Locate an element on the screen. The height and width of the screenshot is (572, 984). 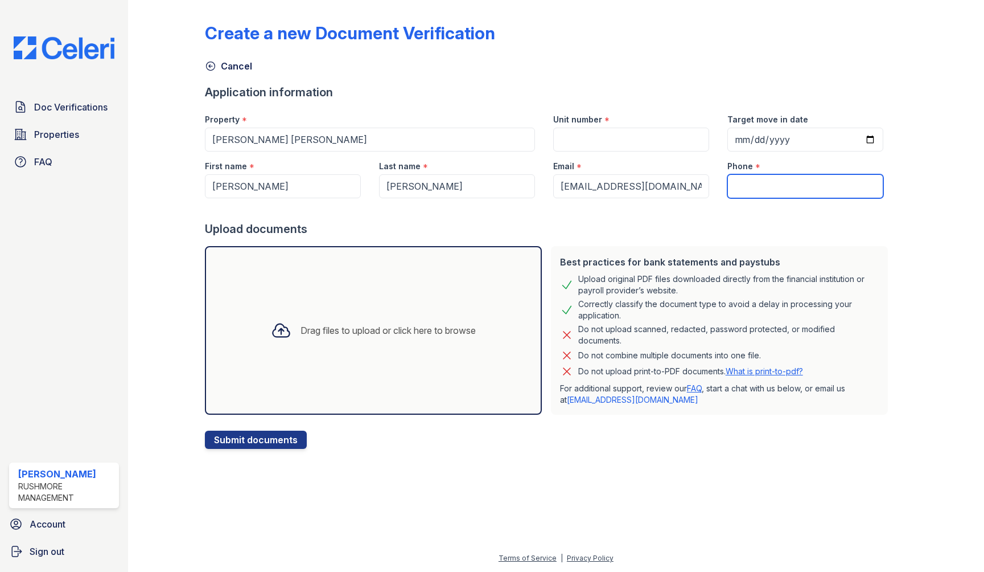
label: Last name is located at coordinates (400, 166).